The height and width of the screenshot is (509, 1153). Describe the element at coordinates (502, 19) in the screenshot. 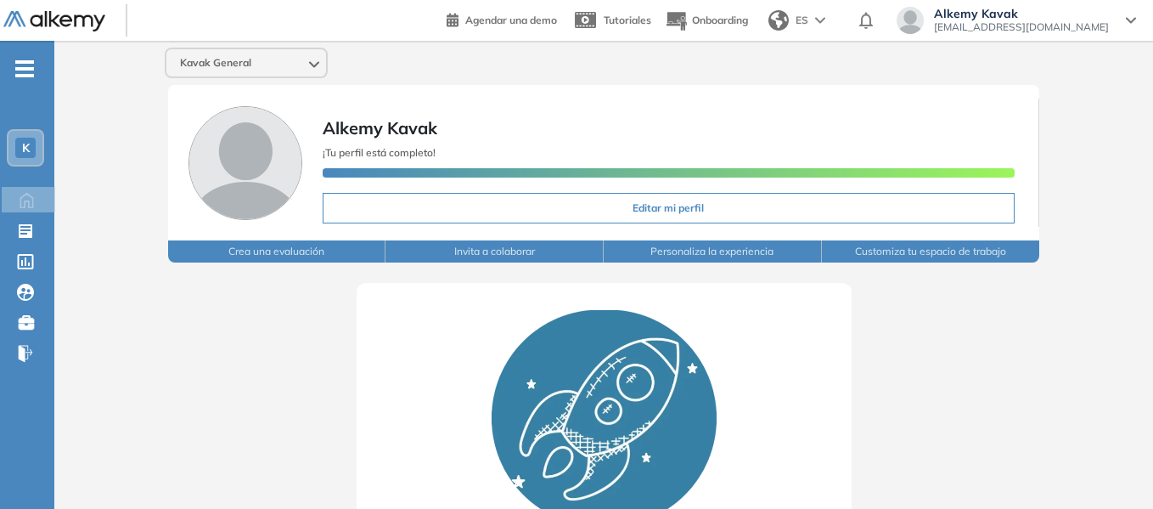

I see `a: Agendar una demo` at that location.